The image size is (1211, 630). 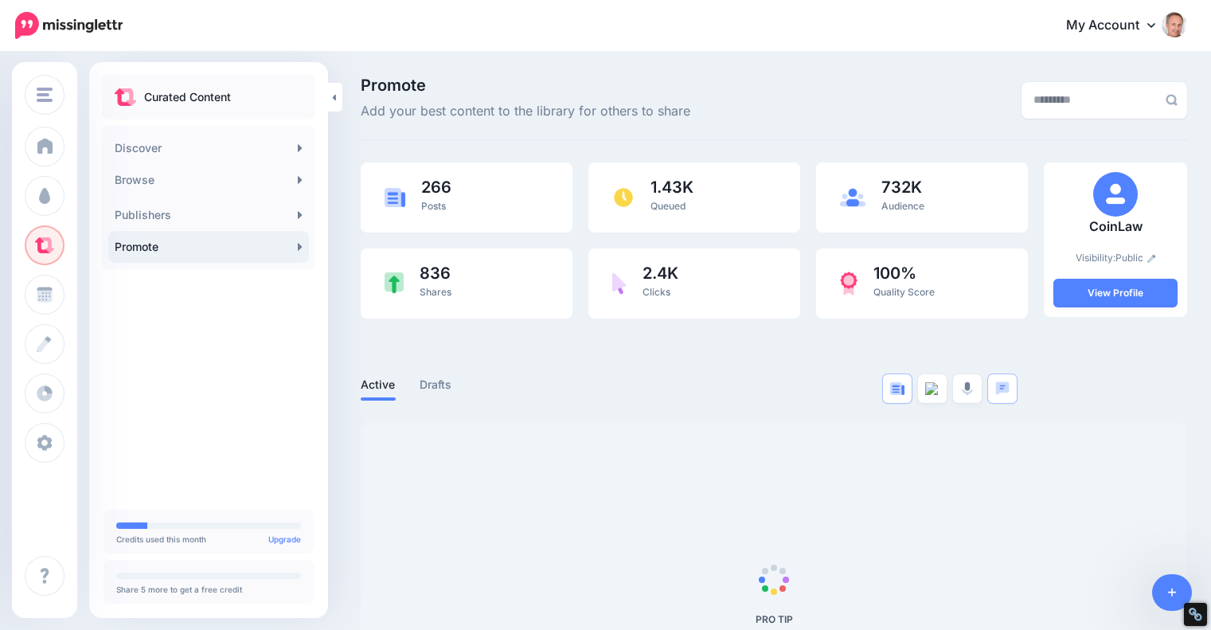 What do you see at coordinates (904, 291) in the screenshot?
I see `span: Quality Score` at bounding box center [904, 291].